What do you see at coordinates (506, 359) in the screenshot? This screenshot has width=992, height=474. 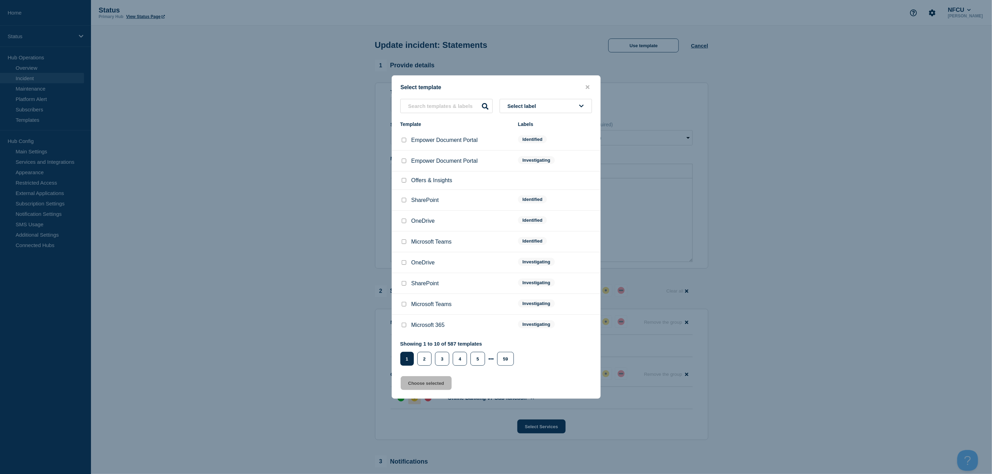 I see `button: 59` at bounding box center [506, 359].